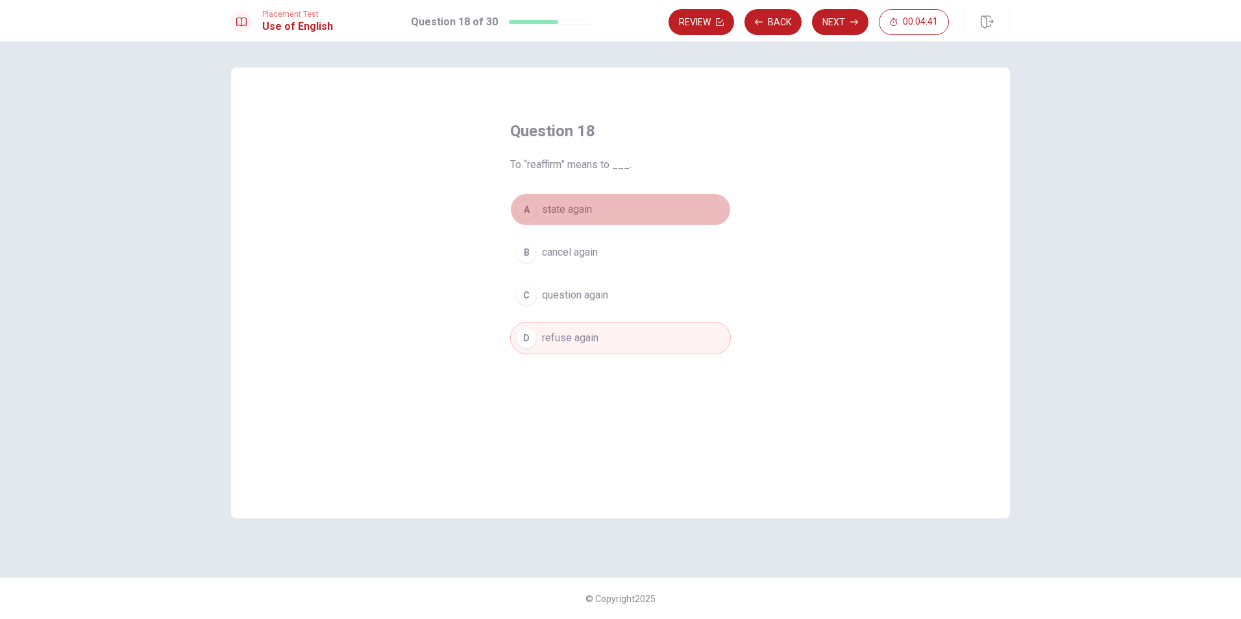  What do you see at coordinates (620, 295) in the screenshot?
I see `button: Cquestion again` at bounding box center [620, 295].